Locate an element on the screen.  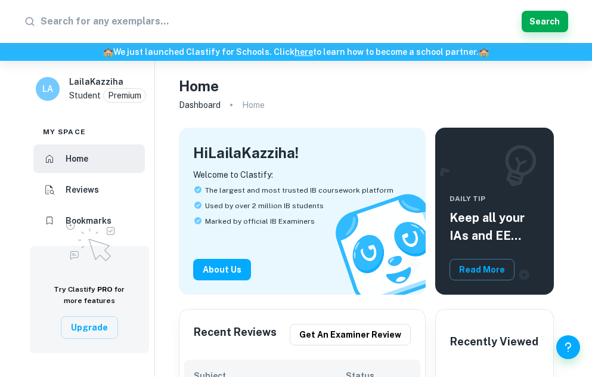
input: Search for any exemplars... is located at coordinates (278, 21).